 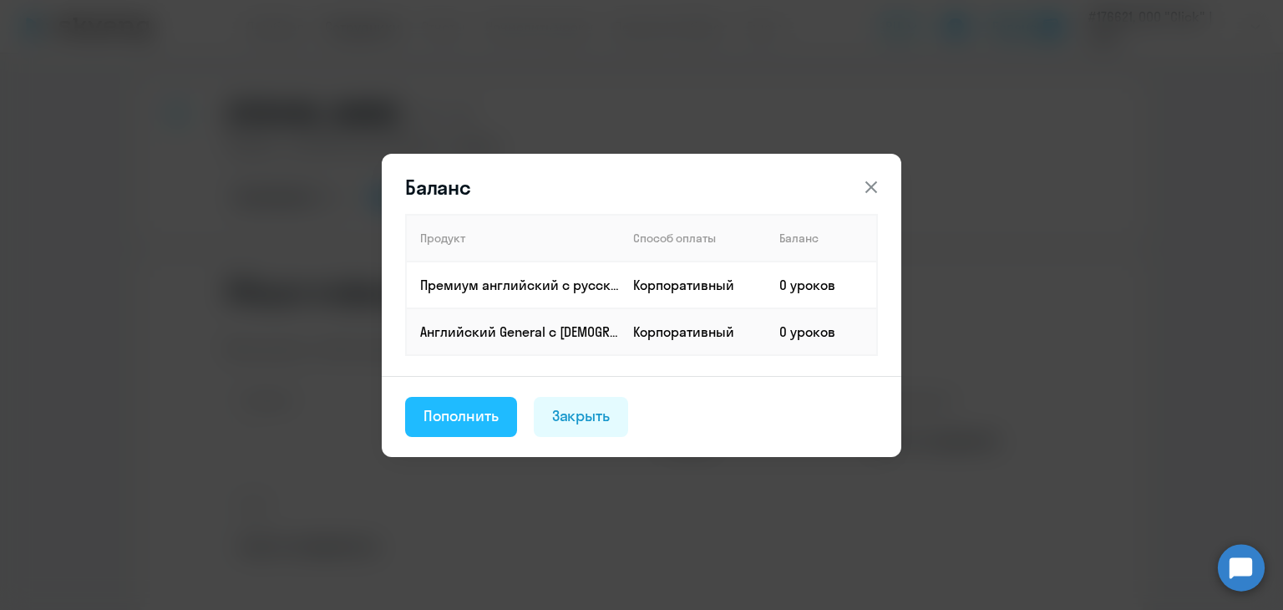 What do you see at coordinates (513, 238) in the screenshot?
I see `th: Продукт` at bounding box center [513, 238].